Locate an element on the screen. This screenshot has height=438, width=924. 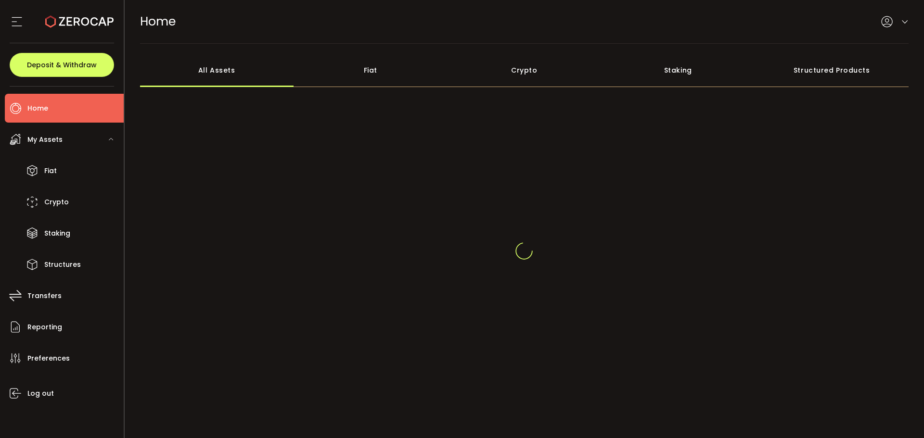
span: Crypto is located at coordinates (56, 202).